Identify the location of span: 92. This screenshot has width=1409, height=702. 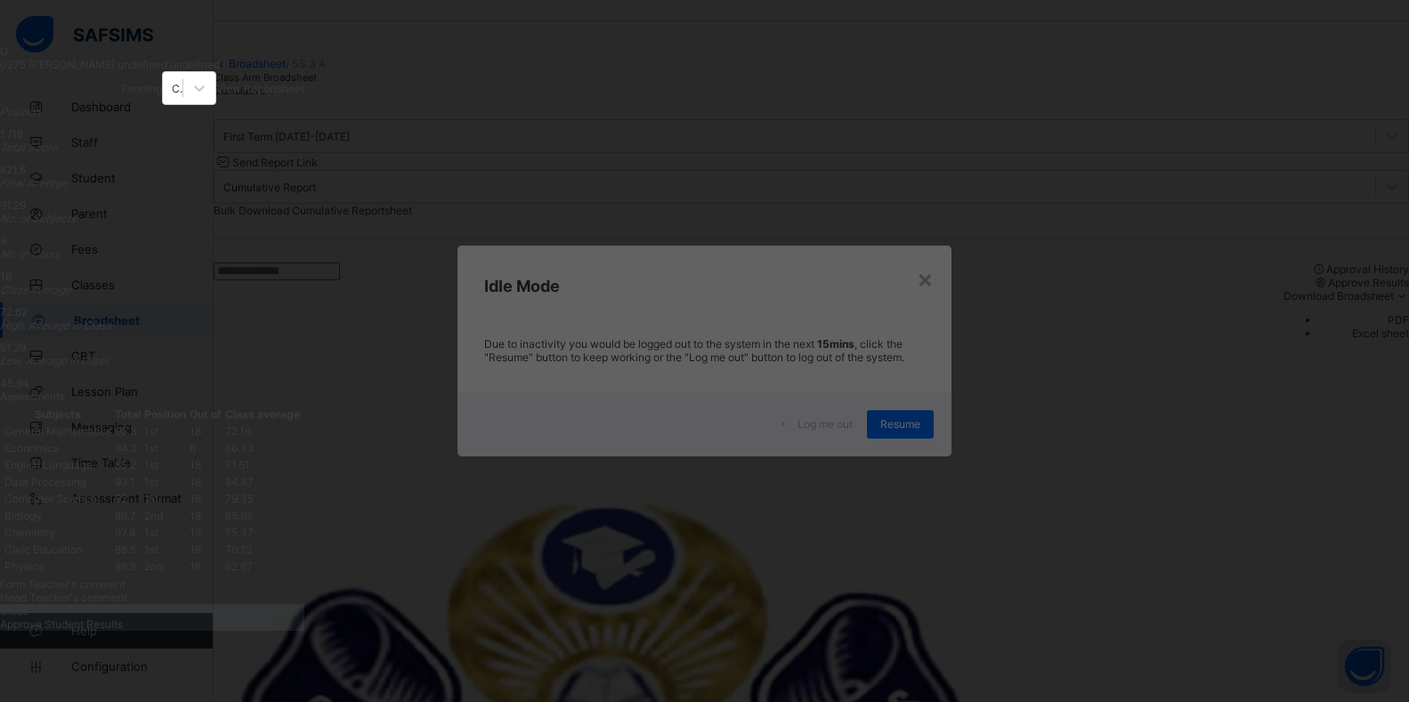
(121, 498).